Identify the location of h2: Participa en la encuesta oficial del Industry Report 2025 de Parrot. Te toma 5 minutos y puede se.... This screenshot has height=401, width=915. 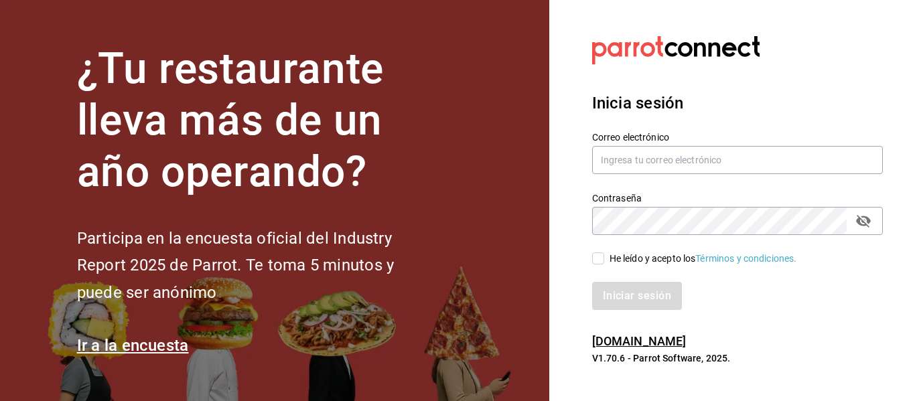
(258, 266).